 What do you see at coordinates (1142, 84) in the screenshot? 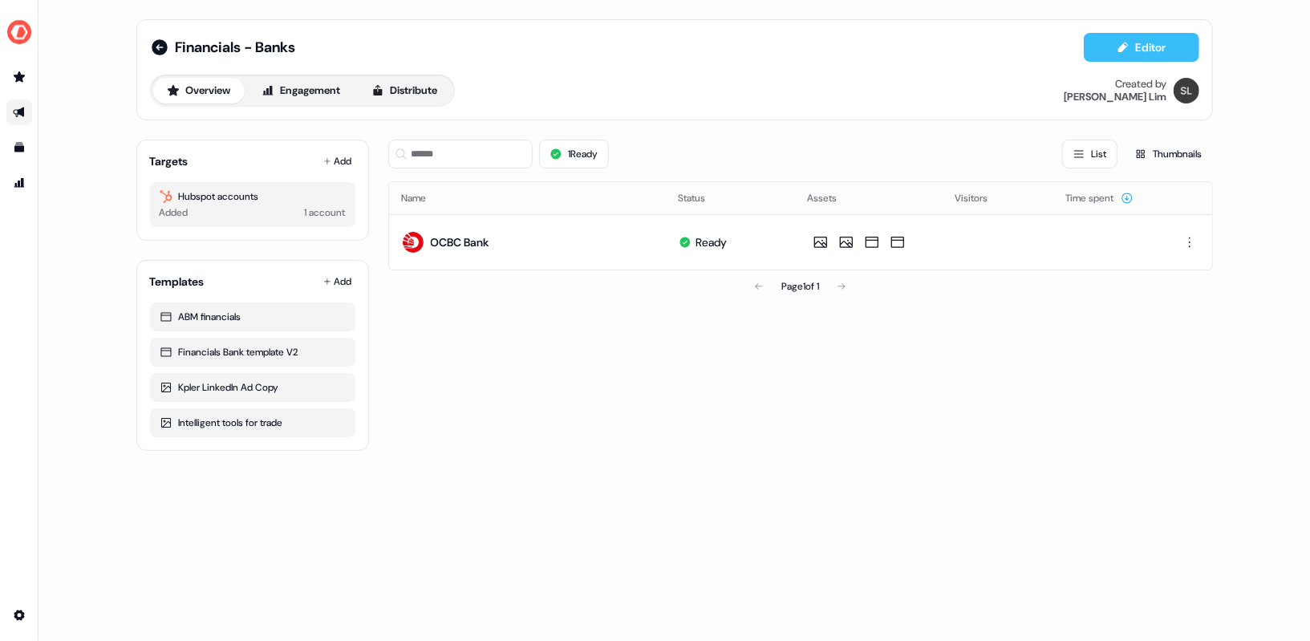
I see `div: Created by` at bounding box center [1142, 84].